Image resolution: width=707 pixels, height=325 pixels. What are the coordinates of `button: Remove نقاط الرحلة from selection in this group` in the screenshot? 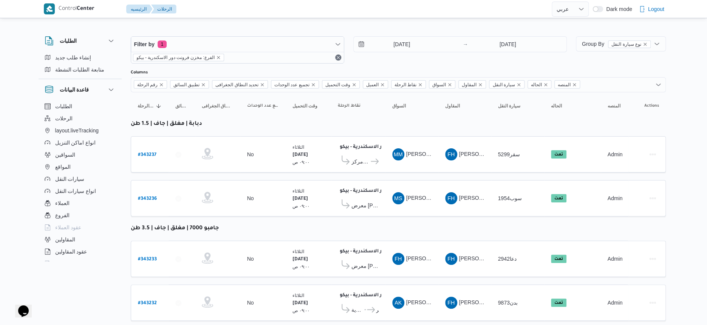 It's located at (420, 85).